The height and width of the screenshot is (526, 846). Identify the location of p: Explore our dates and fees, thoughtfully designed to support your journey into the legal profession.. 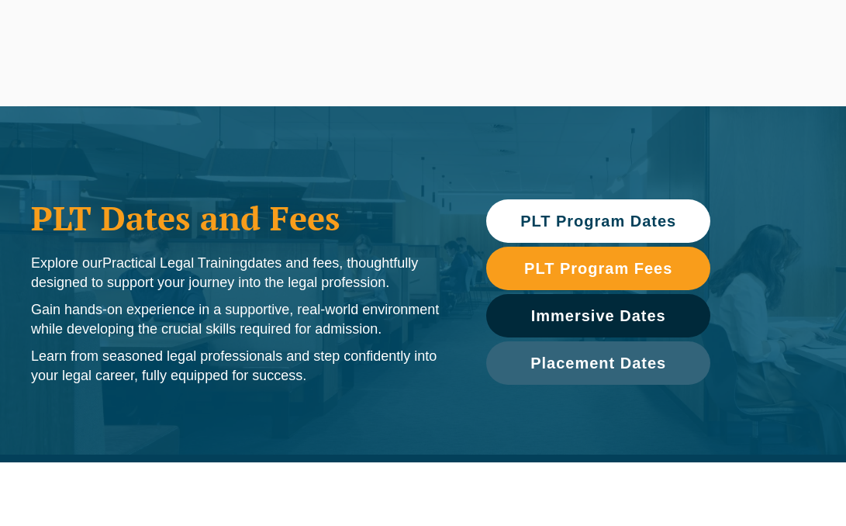
(243, 273).